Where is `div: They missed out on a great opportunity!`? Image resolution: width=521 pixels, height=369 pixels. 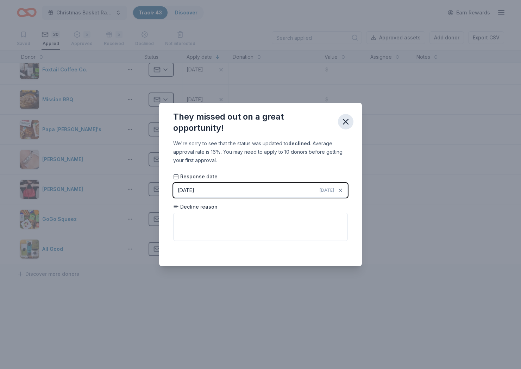 div: They missed out on a great opportunity! is located at coordinates (253, 122).